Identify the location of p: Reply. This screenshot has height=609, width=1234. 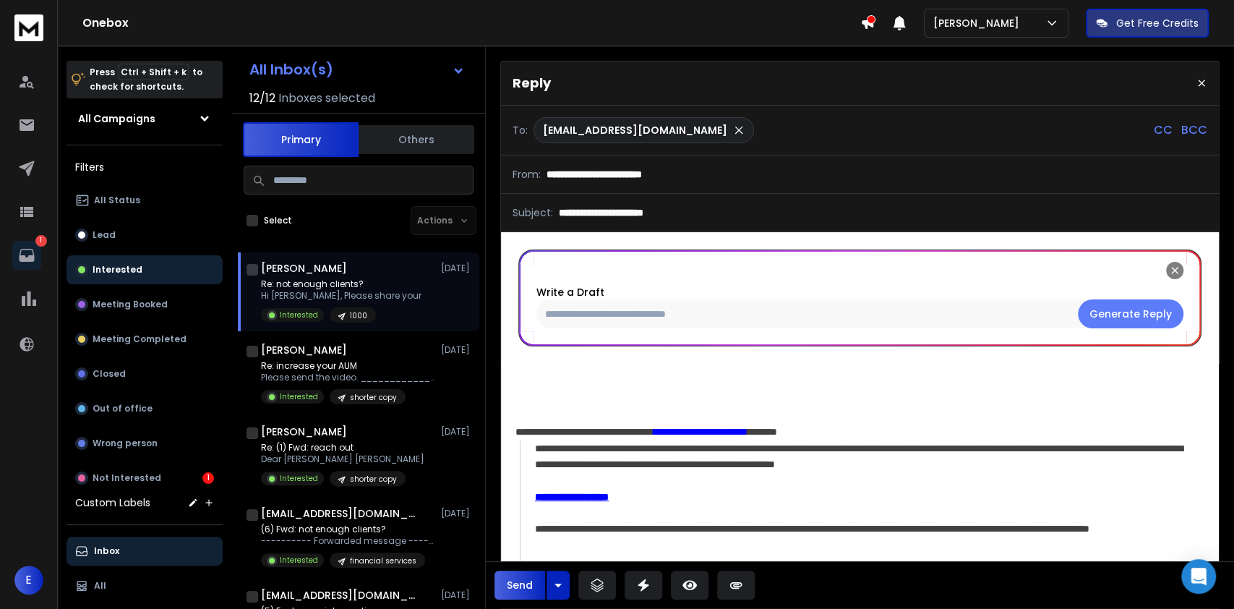
(531, 83).